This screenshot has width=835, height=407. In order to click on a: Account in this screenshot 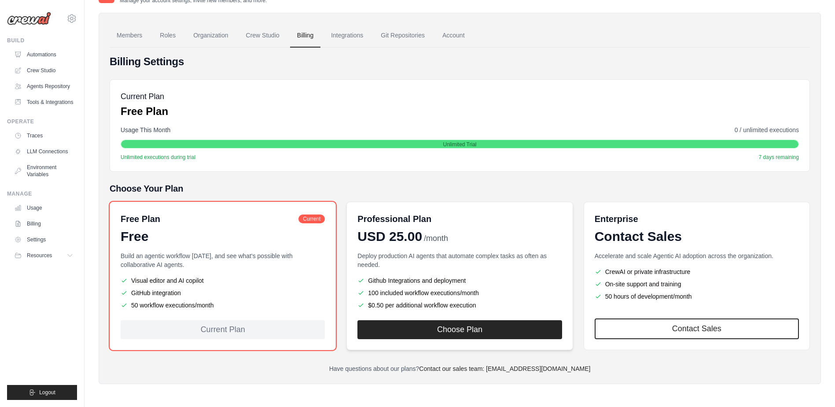, I will do `click(454, 36)`.